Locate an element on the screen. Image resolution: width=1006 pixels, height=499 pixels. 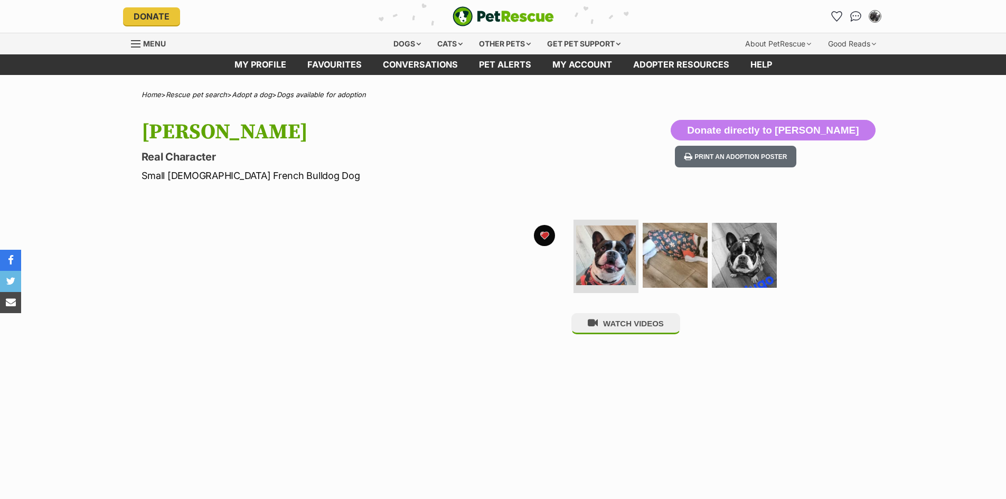
img: logo-e224e6f780fb5917bec1dbf3a21bbac754714ae5b6737aabdf751b685950b380.svg is located at coordinates (503, 16).